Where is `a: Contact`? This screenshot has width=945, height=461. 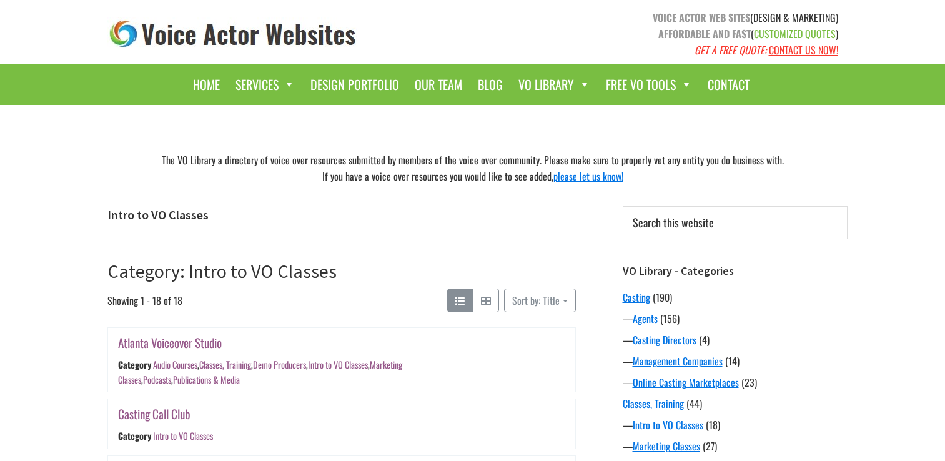
a: Contact is located at coordinates (728, 84).